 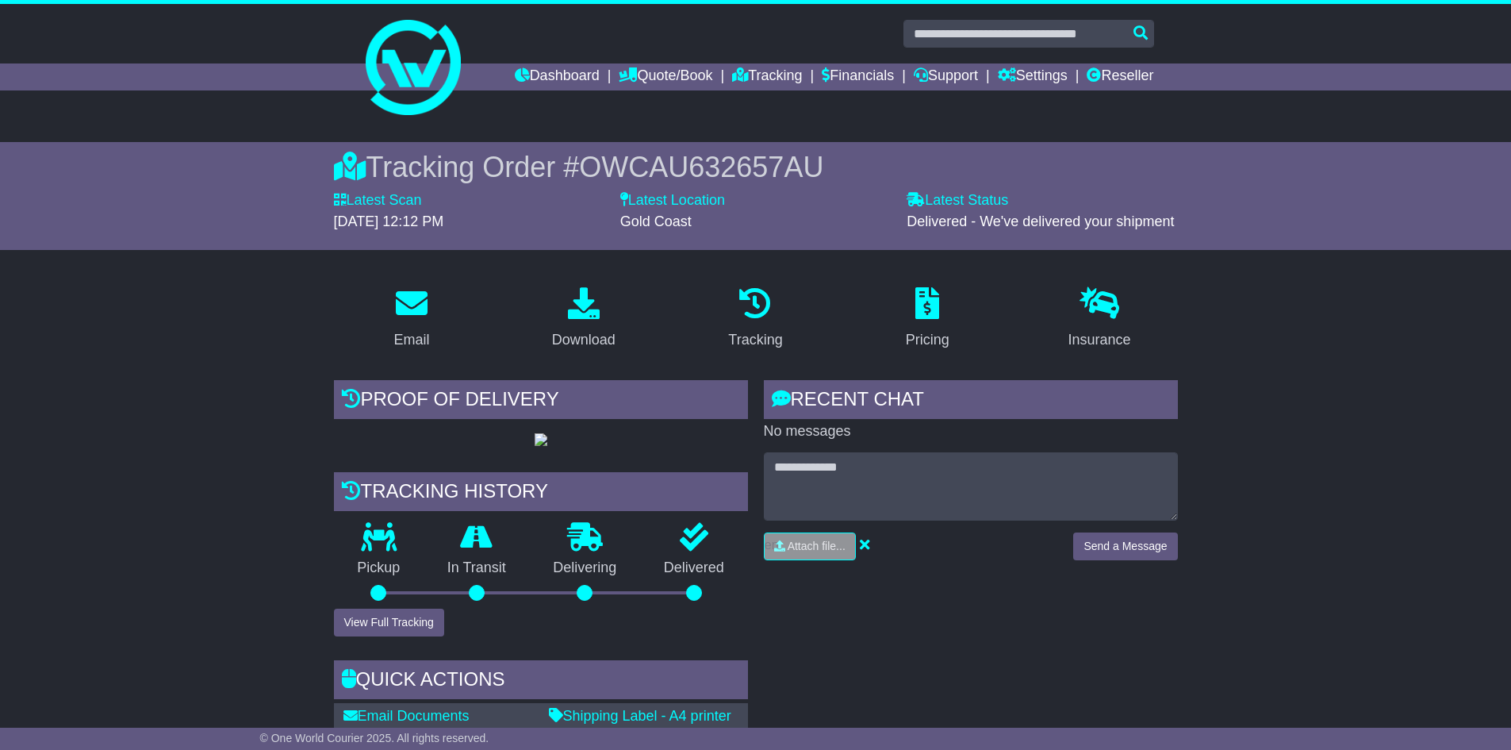 I want to click on a: Shipping Label - A4 printer, so click(x=640, y=716).